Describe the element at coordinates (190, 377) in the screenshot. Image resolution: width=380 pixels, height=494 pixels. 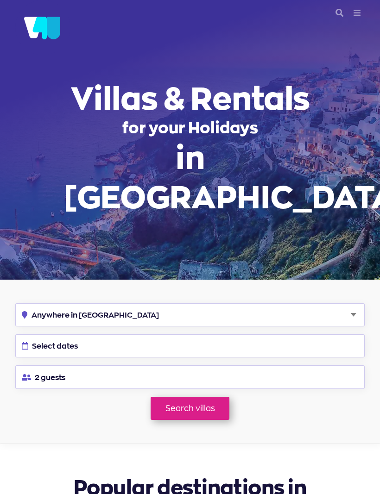
I see `button: 2 guests` at that location.